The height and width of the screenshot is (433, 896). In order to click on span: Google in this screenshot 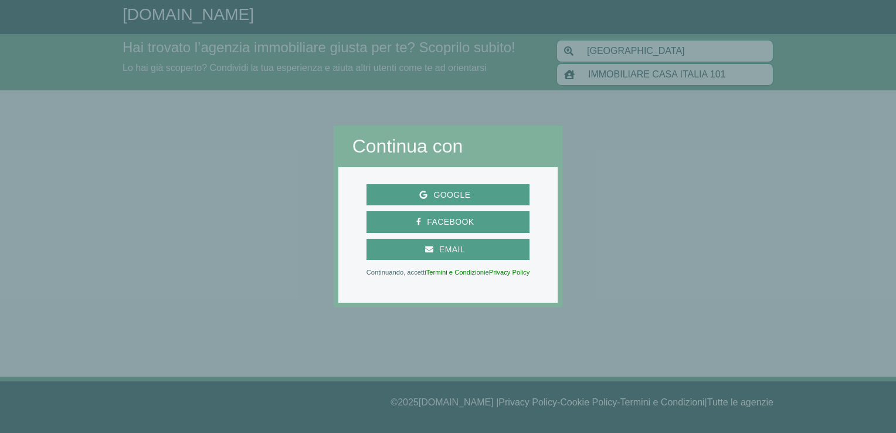, I will do `click(452, 195)`.